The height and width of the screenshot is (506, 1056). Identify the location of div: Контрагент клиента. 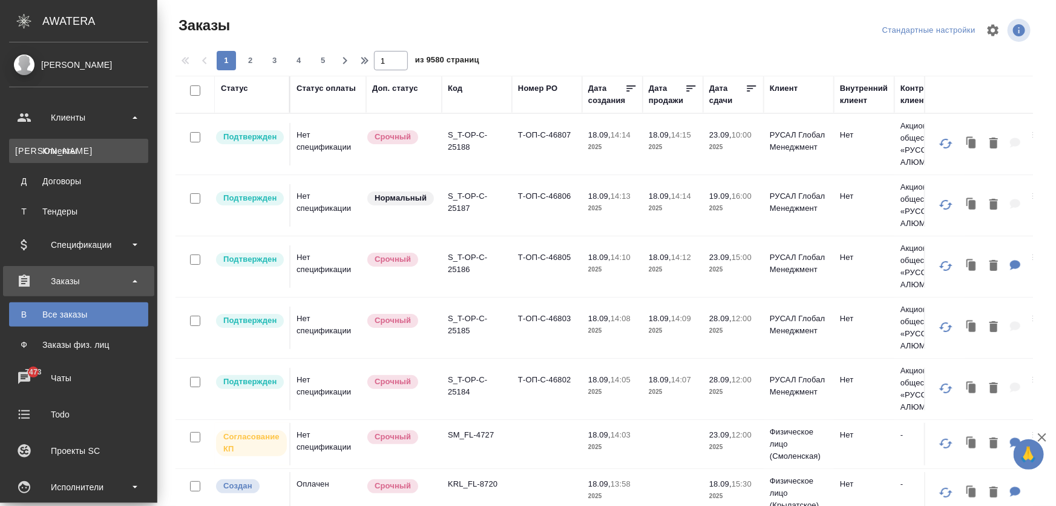
(930, 94).